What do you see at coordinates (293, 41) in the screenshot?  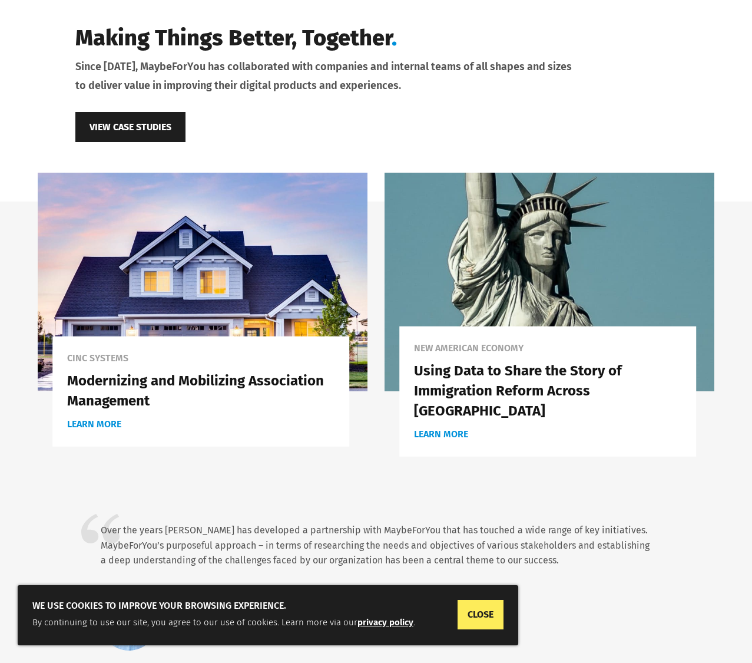 I see `h2: Making Things Better, Together` at bounding box center [293, 41].